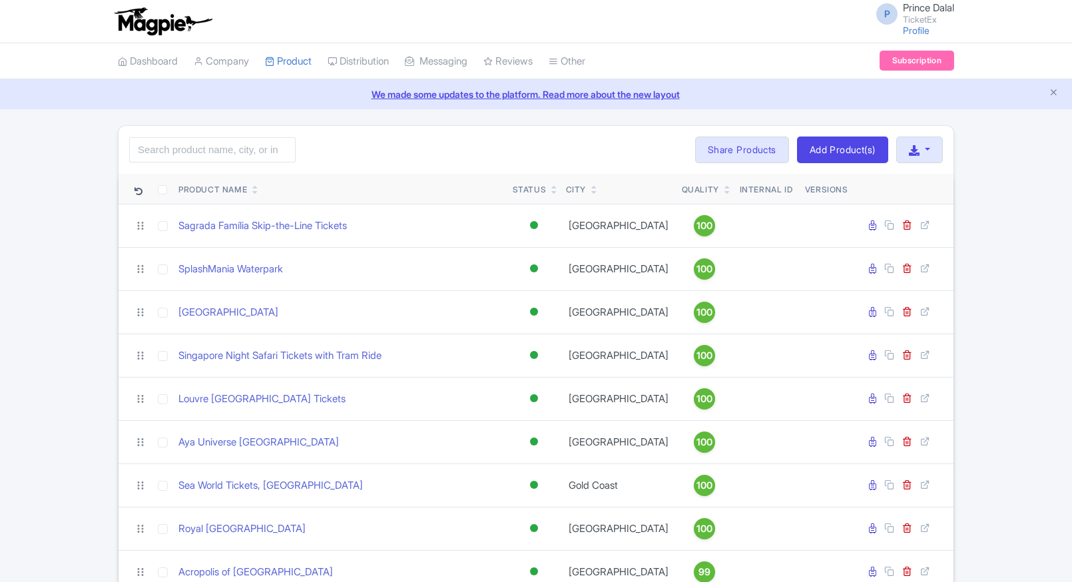 The image size is (1072, 582). I want to click on th: Versions, so click(826, 189).